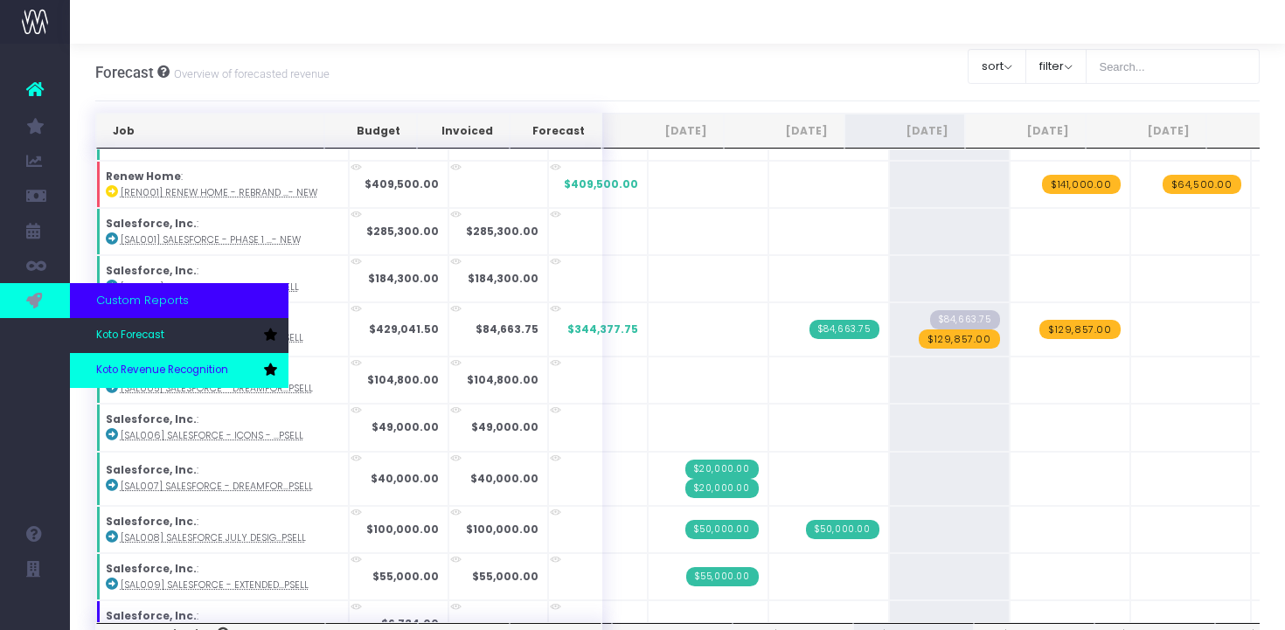 This screenshot has height=630, width=1285. Describe the element at coordinates (1174, 66) in the screenshot. I see `input: Search...` at that location.